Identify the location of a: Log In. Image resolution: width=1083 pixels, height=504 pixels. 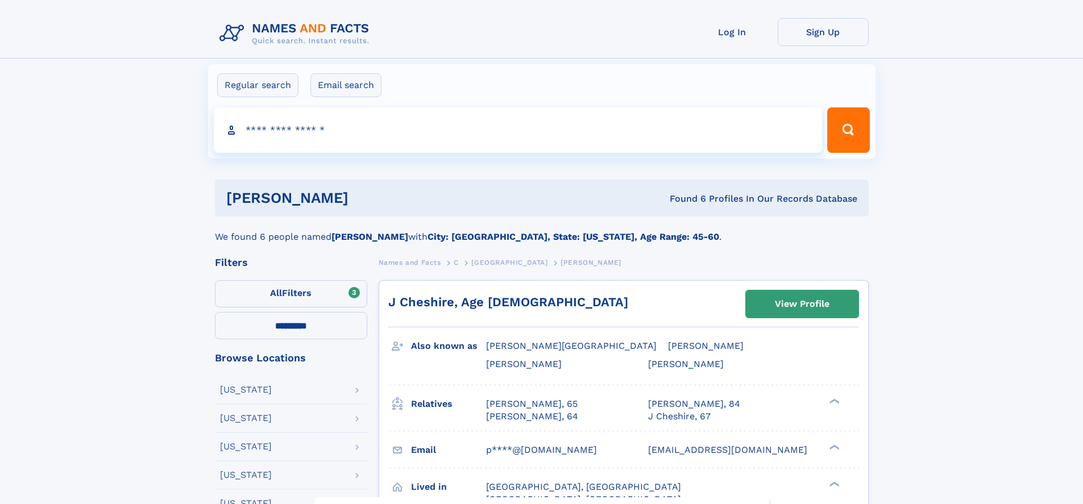
(732, 32).